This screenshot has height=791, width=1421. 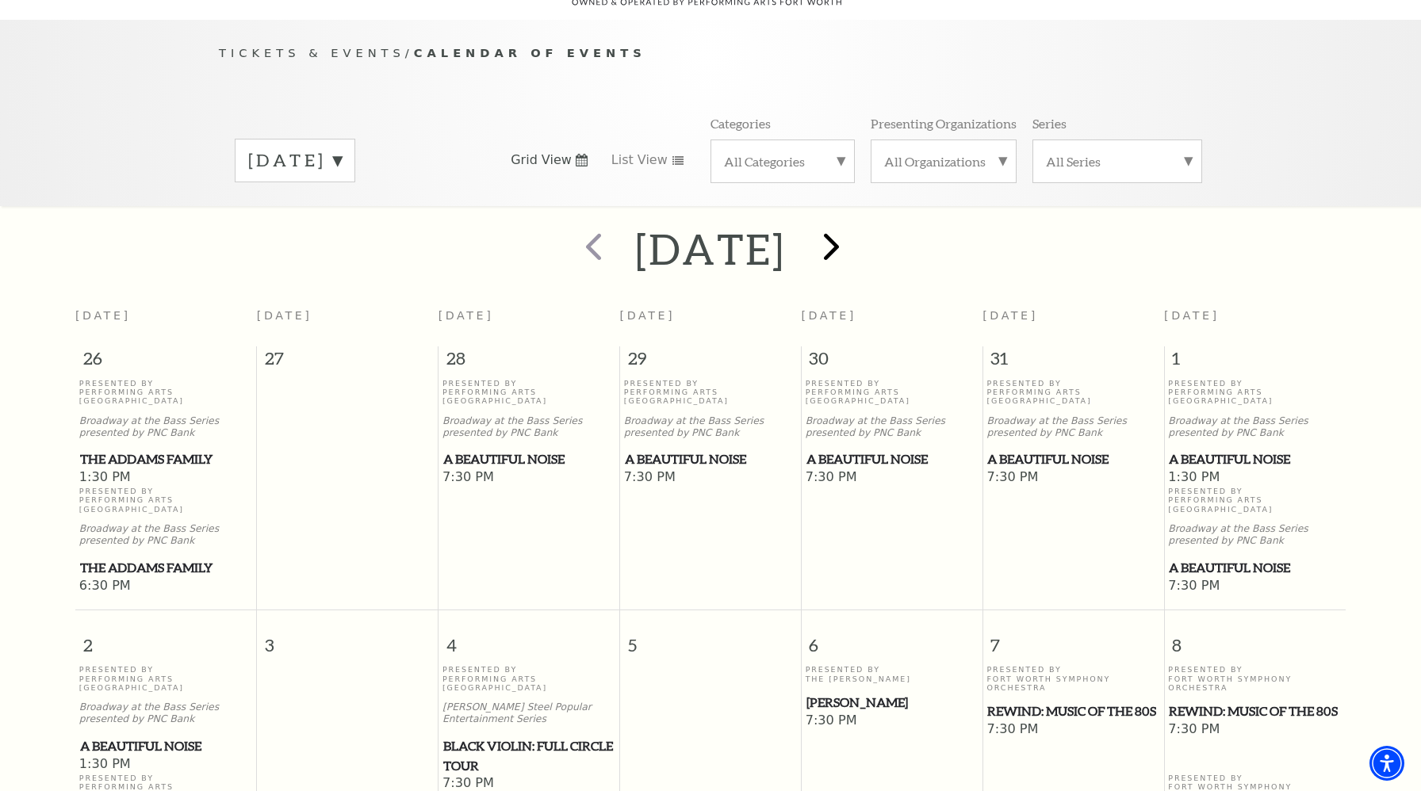 I want to click on span: 3, so click(x=347, y=637).